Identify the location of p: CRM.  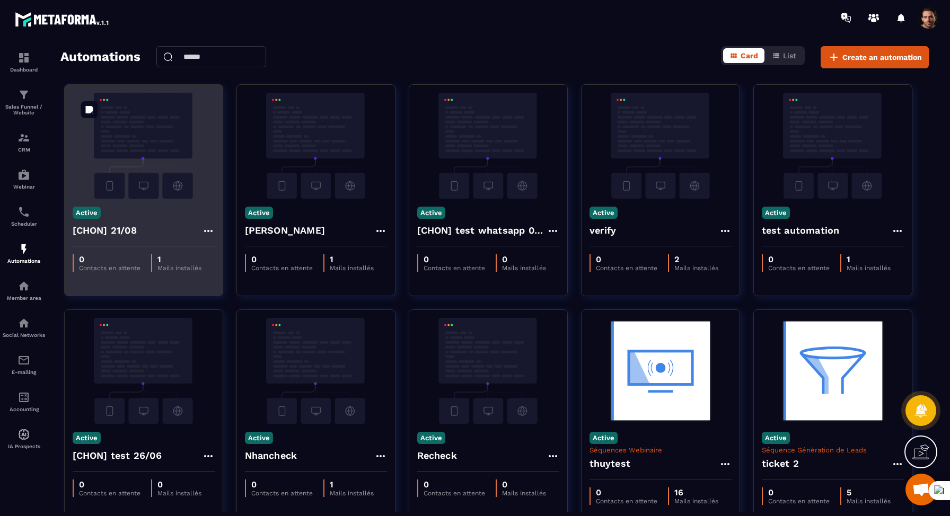
(24, 150).